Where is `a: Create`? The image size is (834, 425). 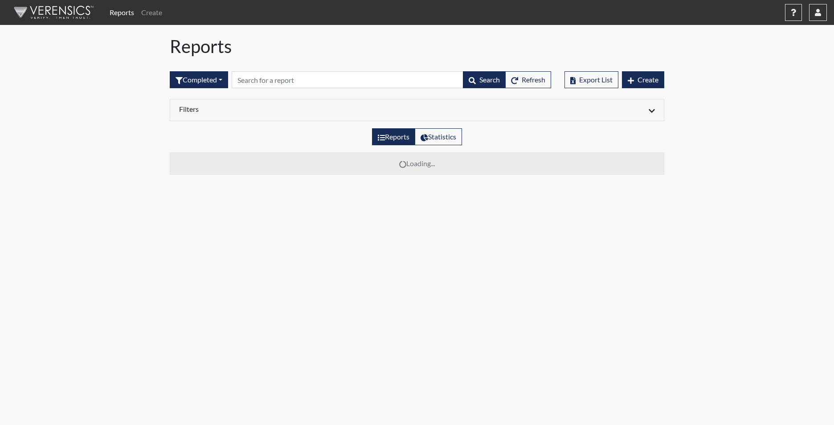 a: Create is located at coordinates (151, 12).